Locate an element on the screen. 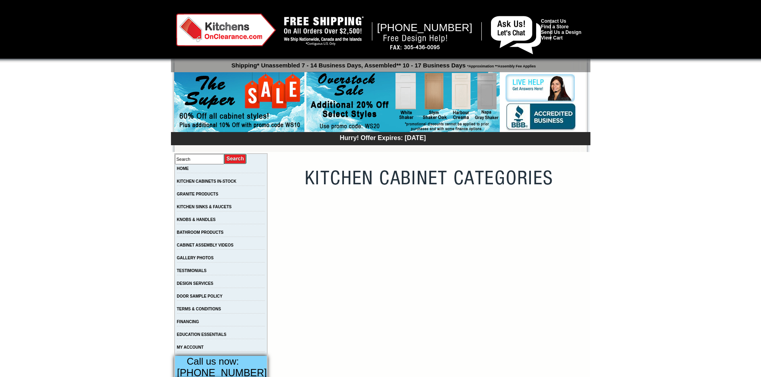 The width and height of the screenshot is (761, 377). span: *Approximation **Assembly Fee Applies is located at coordinates (501, 65).